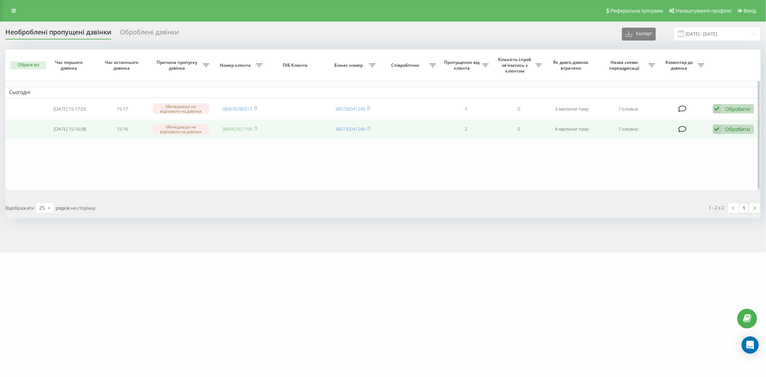  What do you see at coordinates (406, 65) in the screenshot?
I see `span: Співробітник` at bounding box center [406, 65].